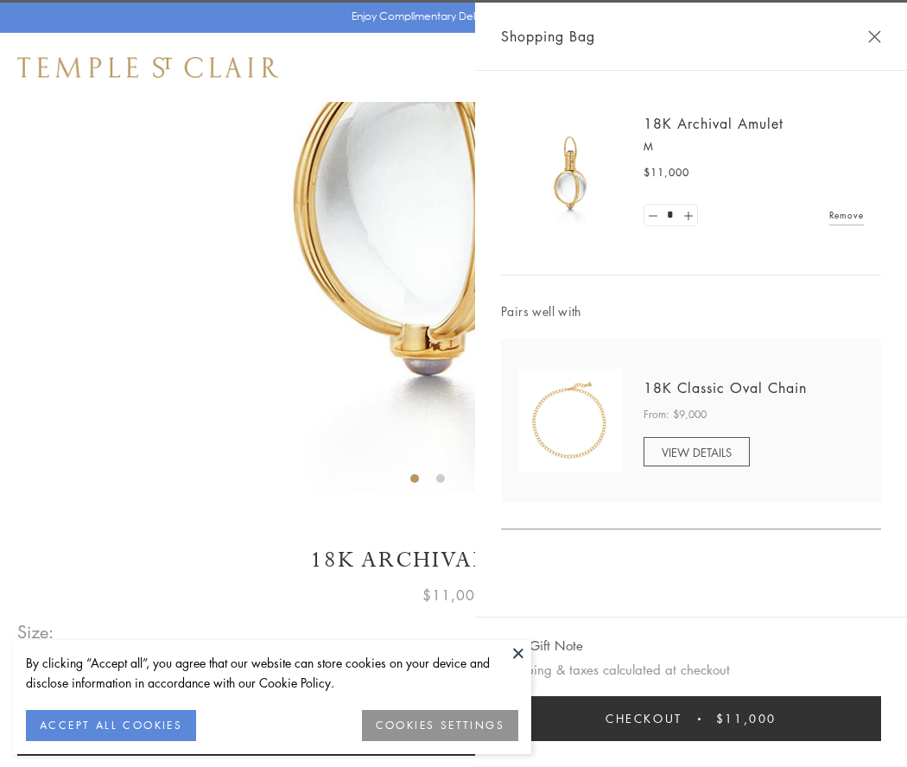 The height and width of the screenshot is (767, 907). Describe the element at coordinates (675, 415) in the screenshot. I see `span: From: $9,000` at that location.